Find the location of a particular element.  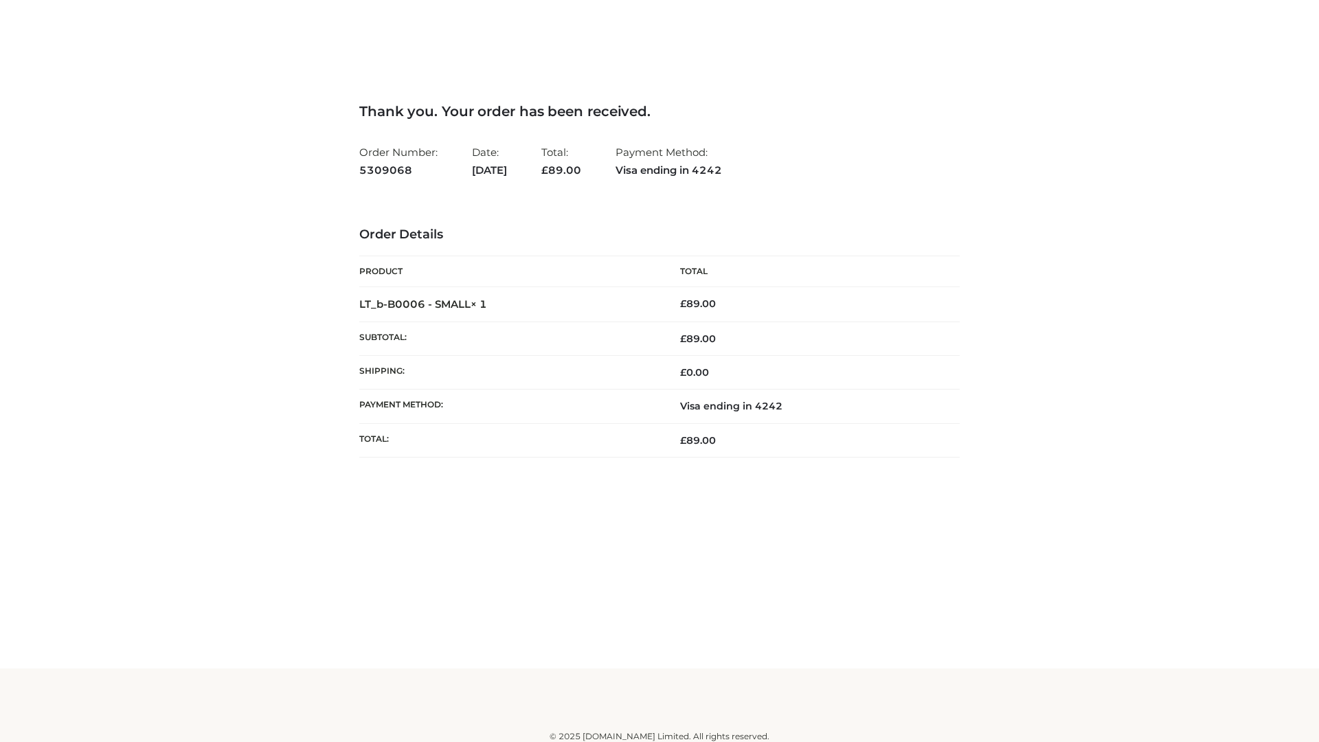

th: Payment method: is located at coordinates (509, 406).